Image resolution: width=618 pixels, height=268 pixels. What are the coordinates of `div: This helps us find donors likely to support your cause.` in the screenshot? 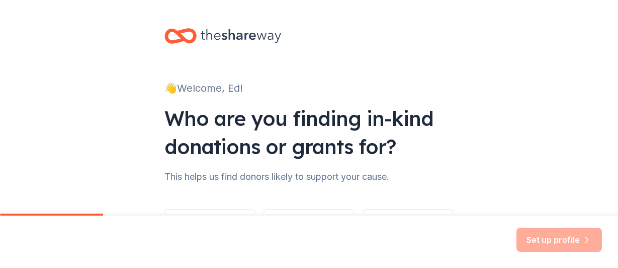 It's located at (309, 177).